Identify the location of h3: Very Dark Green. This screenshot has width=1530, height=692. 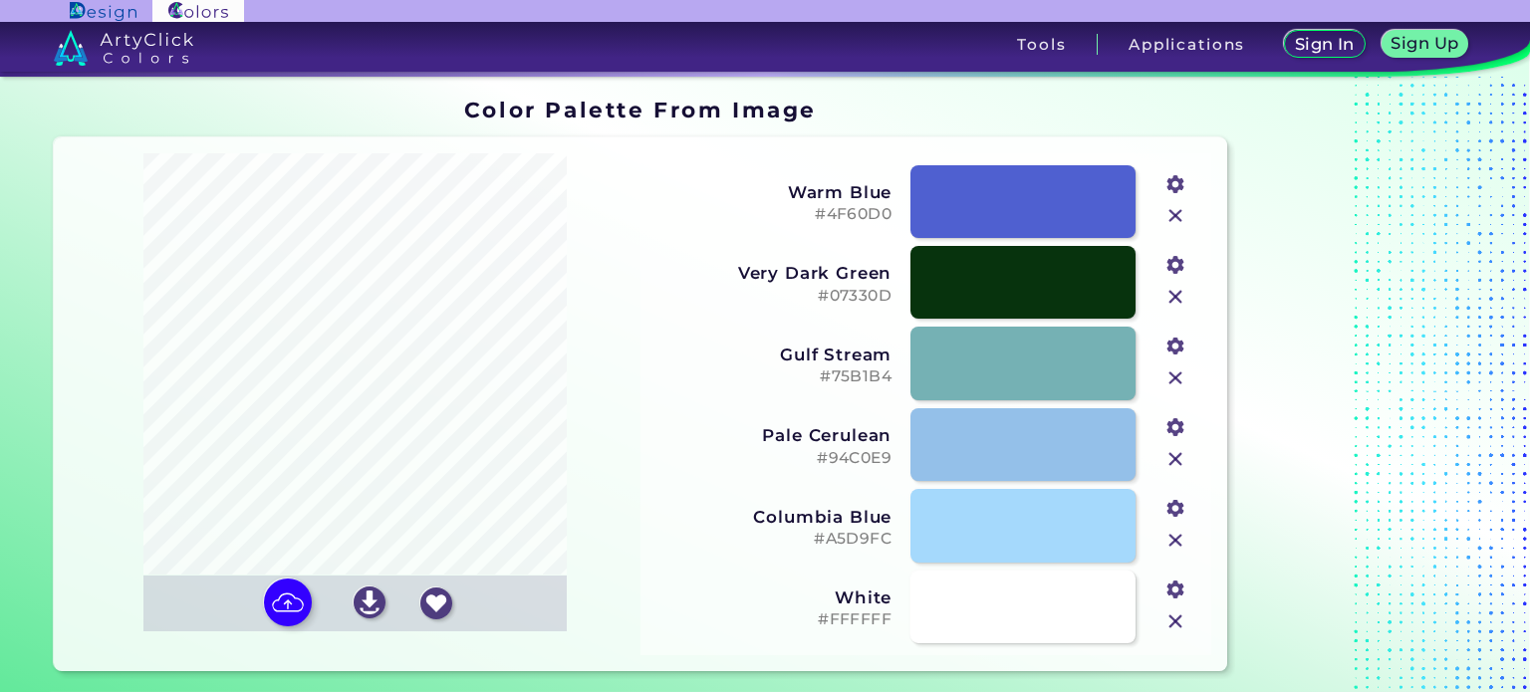
(773, 273).